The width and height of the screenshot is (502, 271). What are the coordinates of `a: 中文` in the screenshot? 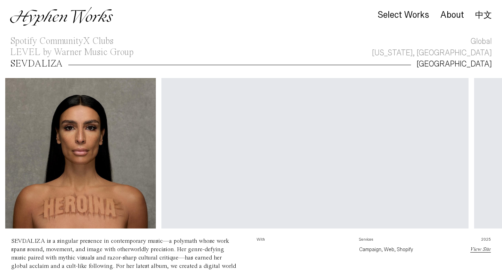 It's located at (483, 15).